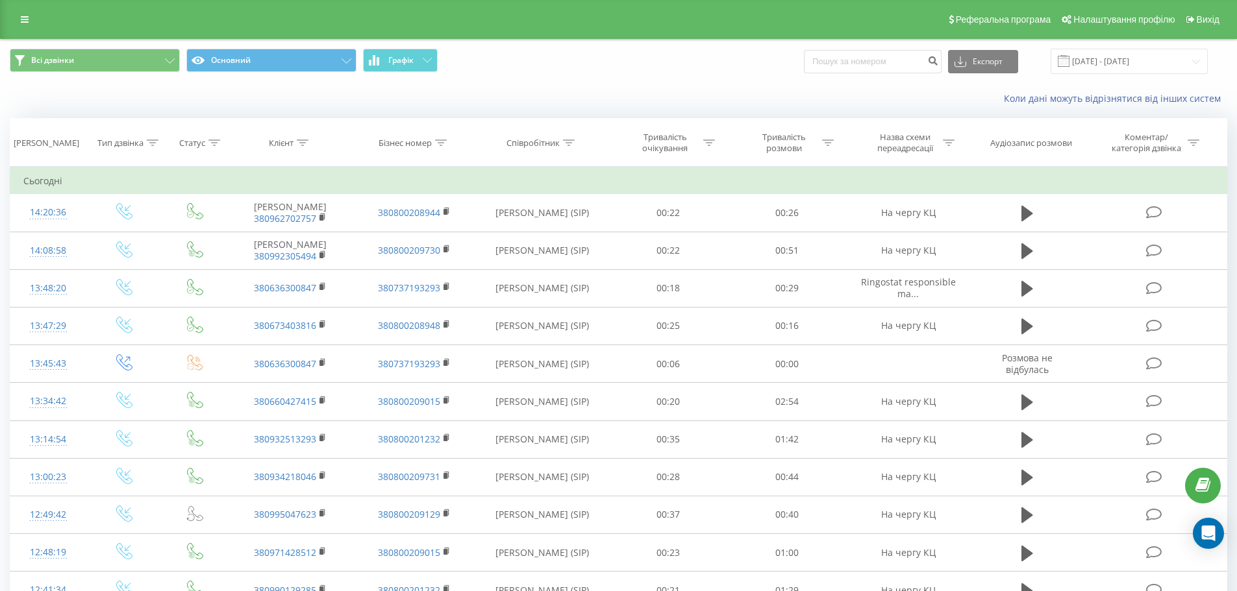 This screenshot has width=1237, height=591. What do you see at coordinates (908, 288) in the screenshot?
I see `span: Ringostat responsible ma...` at bounding box center [908, 288].